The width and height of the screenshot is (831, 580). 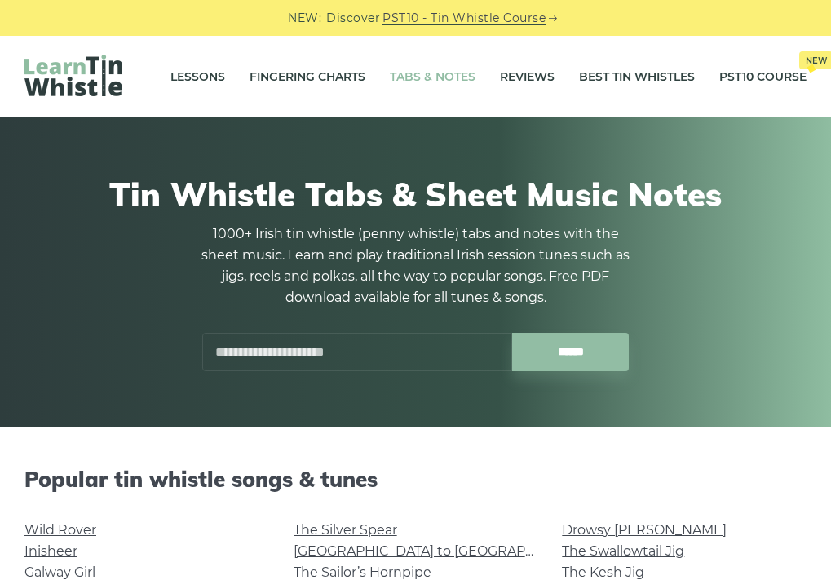 What do you see at coordinates (345, 529) in the screenshot?
I see `a: The Silver Spear` at bounding box center [345, 529].